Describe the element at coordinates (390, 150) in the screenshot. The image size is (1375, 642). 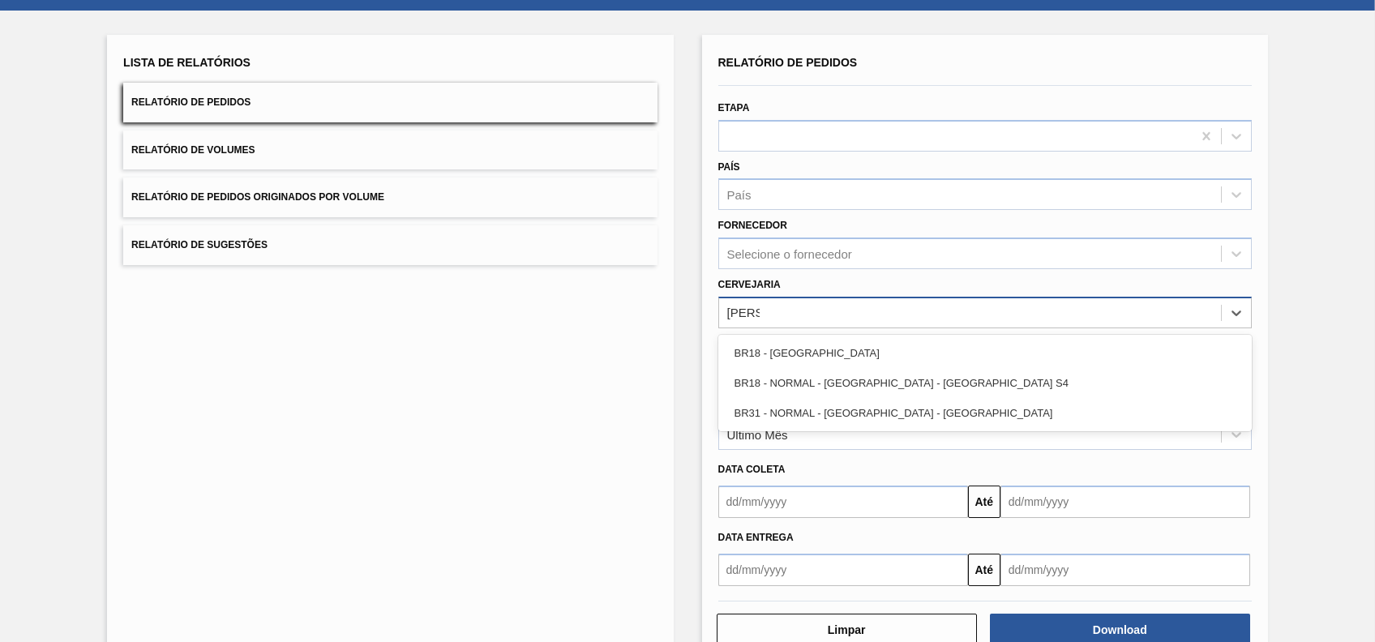
I see `button: Relatório de Volumes` at that location.